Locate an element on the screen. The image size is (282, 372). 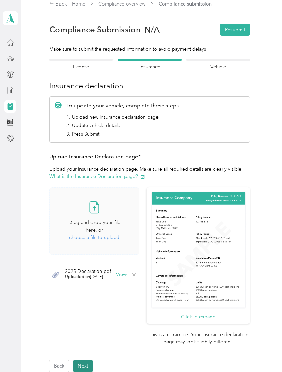
button: View is located at coordinates (121, 275).